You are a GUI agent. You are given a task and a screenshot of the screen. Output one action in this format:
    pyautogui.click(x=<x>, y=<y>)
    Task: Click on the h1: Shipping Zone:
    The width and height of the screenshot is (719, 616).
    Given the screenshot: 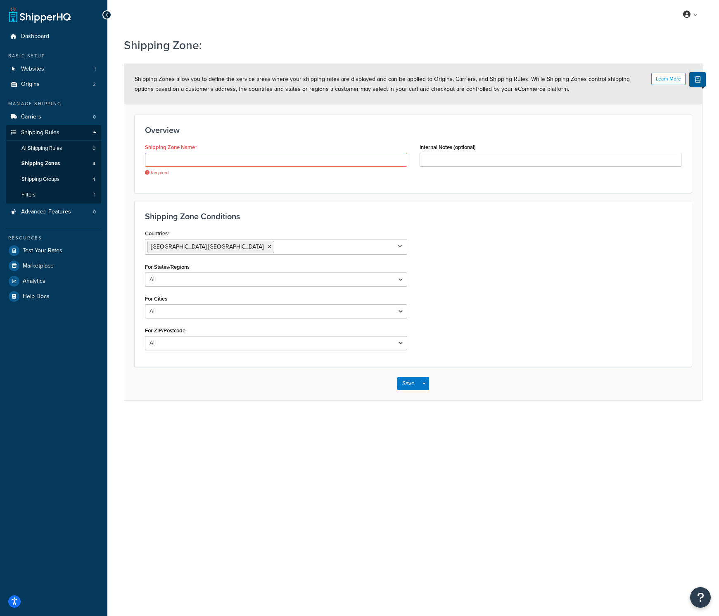 What is the action you would take?
    pyautogui.click(x=408, y=45)
    